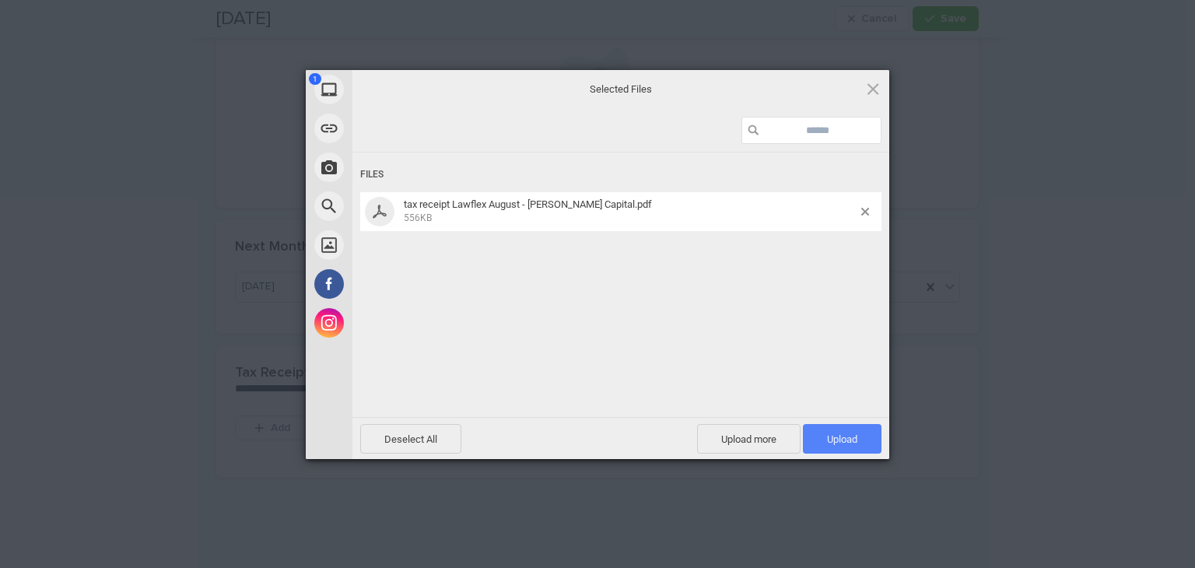  I want to click on span: 556KB, so click(418, 218).